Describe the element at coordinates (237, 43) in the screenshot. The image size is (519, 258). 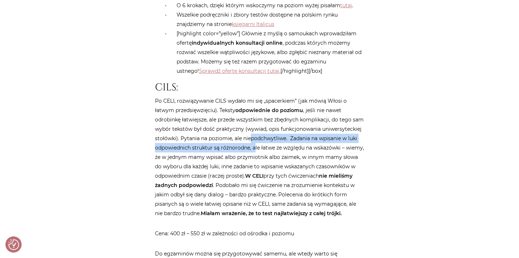
I see `strong: indywidualnych konsultacji online` at that location.